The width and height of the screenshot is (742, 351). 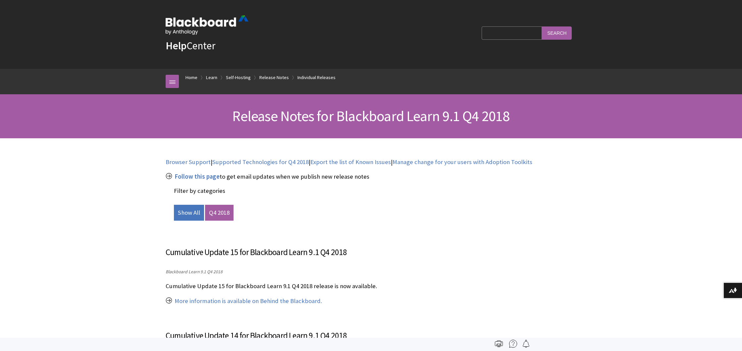 I want to click on a: Manage change for your users with Adoption Toolkits, so click(x=462, y=162).